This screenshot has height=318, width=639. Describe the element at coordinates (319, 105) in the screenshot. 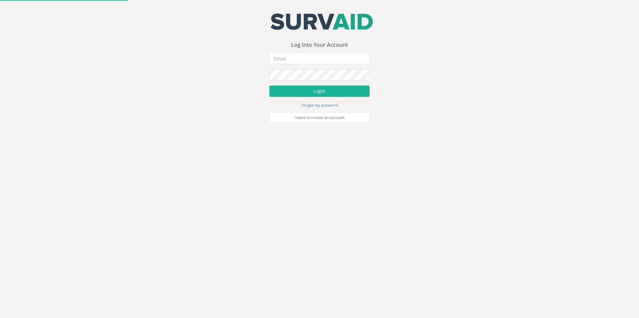

I see `small: I forgot my password` at that location.